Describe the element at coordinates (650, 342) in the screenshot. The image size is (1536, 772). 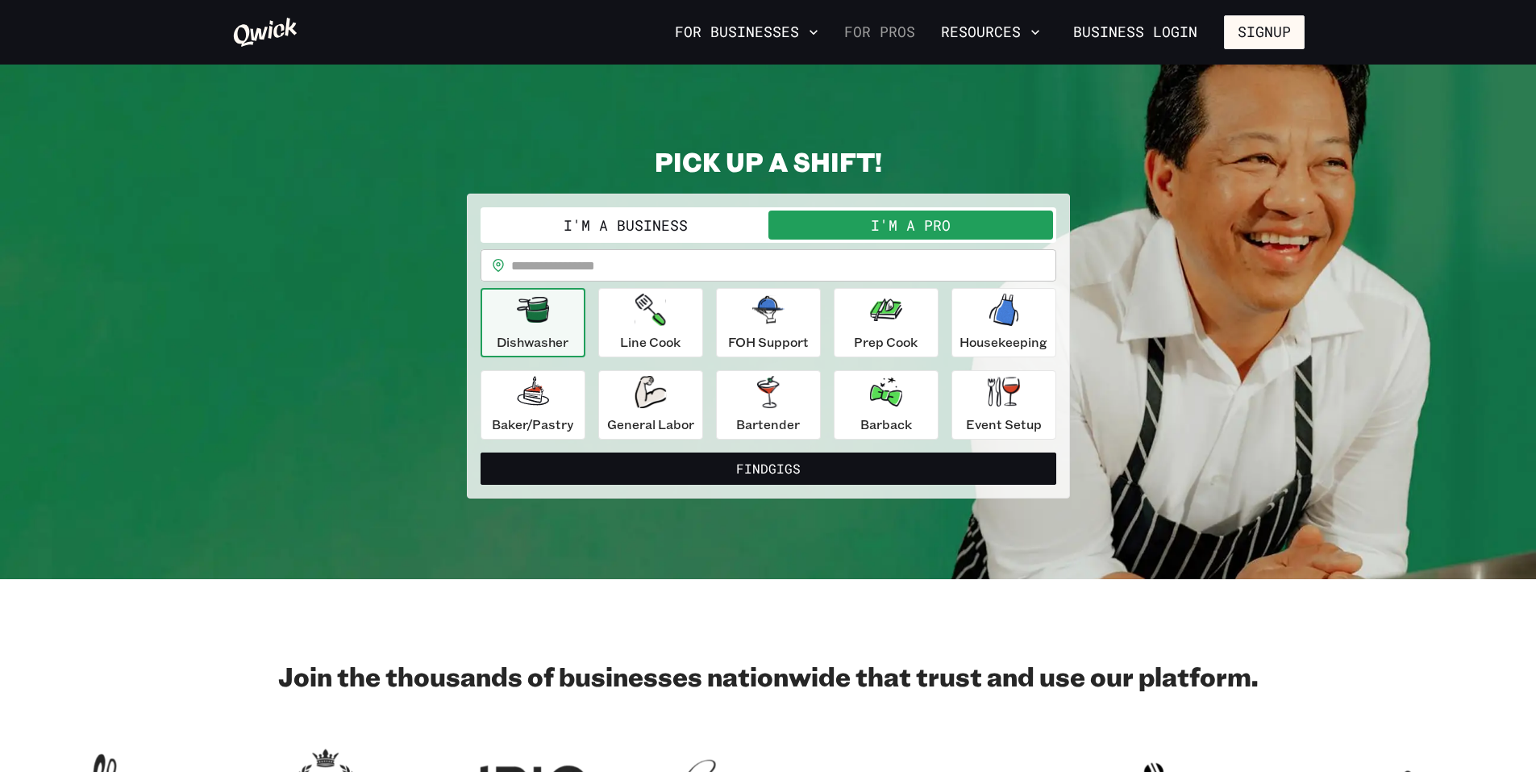
I see `p: Line Cook` at that location.